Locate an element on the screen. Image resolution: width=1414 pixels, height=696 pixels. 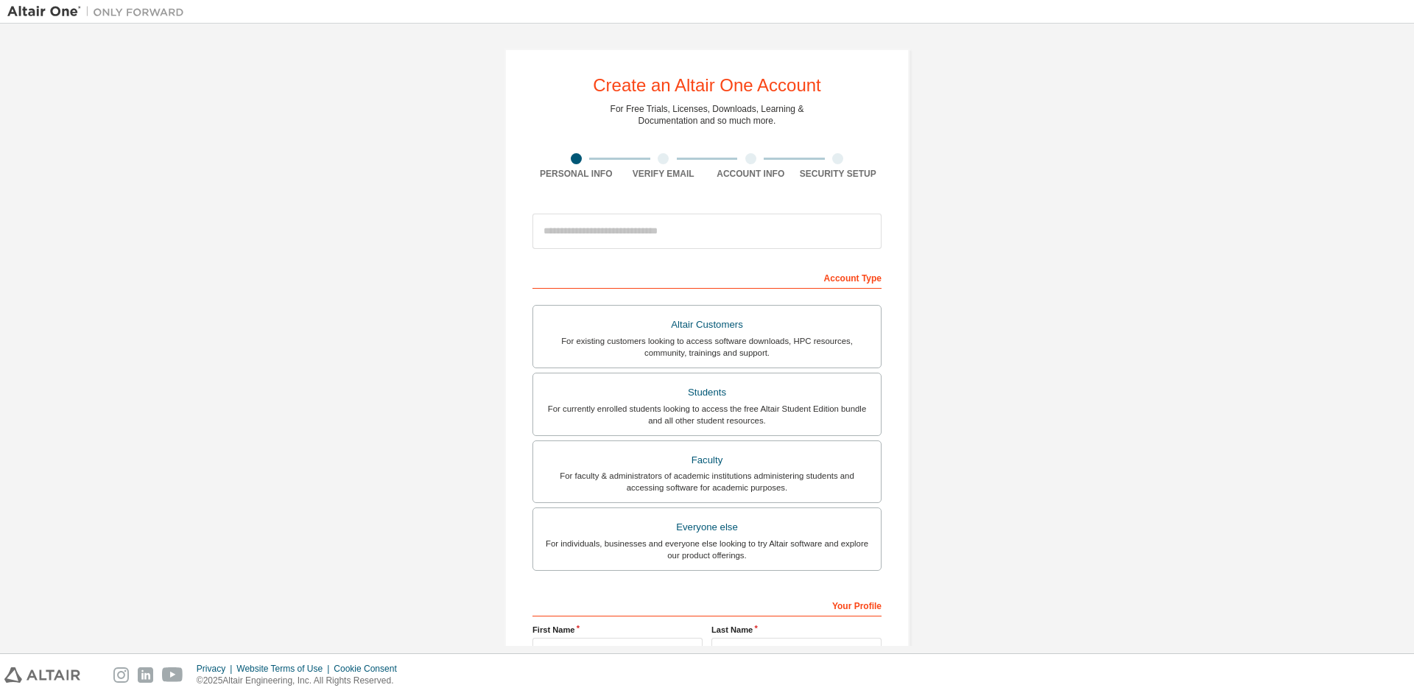
p: © 2025 Altair Engineering, Inc. All Rights Reserved. is located at coordinates (301, 681).